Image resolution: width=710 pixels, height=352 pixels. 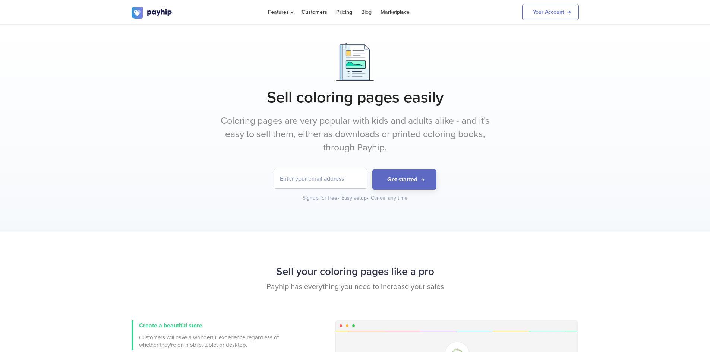 I want to click on img: logo.svg, so click(x=152, y=13).